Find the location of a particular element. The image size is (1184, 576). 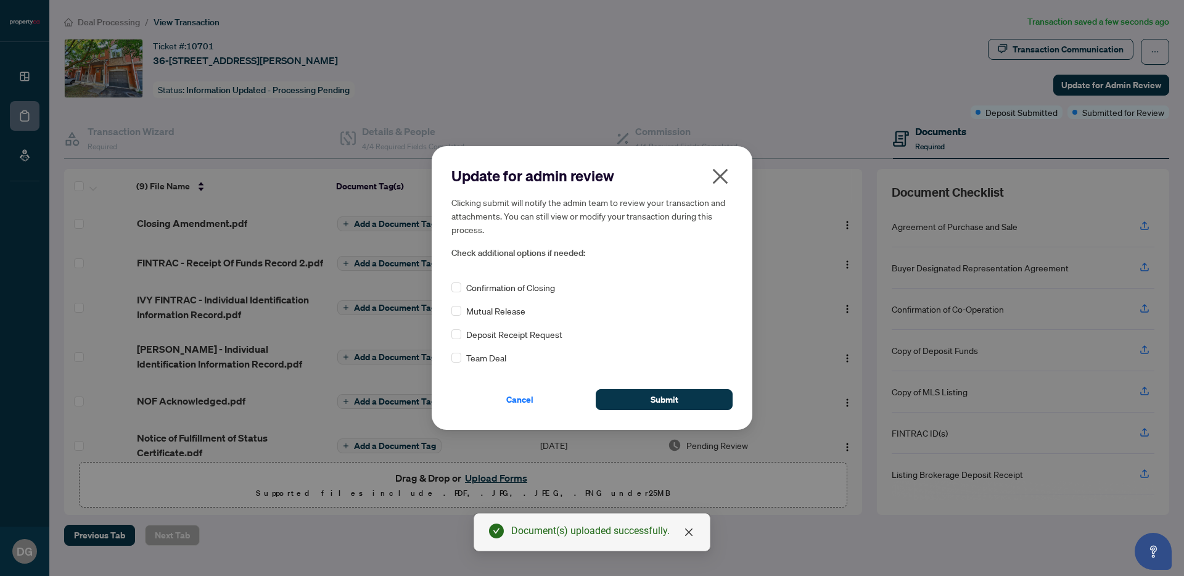

button: Open asap is located at coordinates (1153, 551).